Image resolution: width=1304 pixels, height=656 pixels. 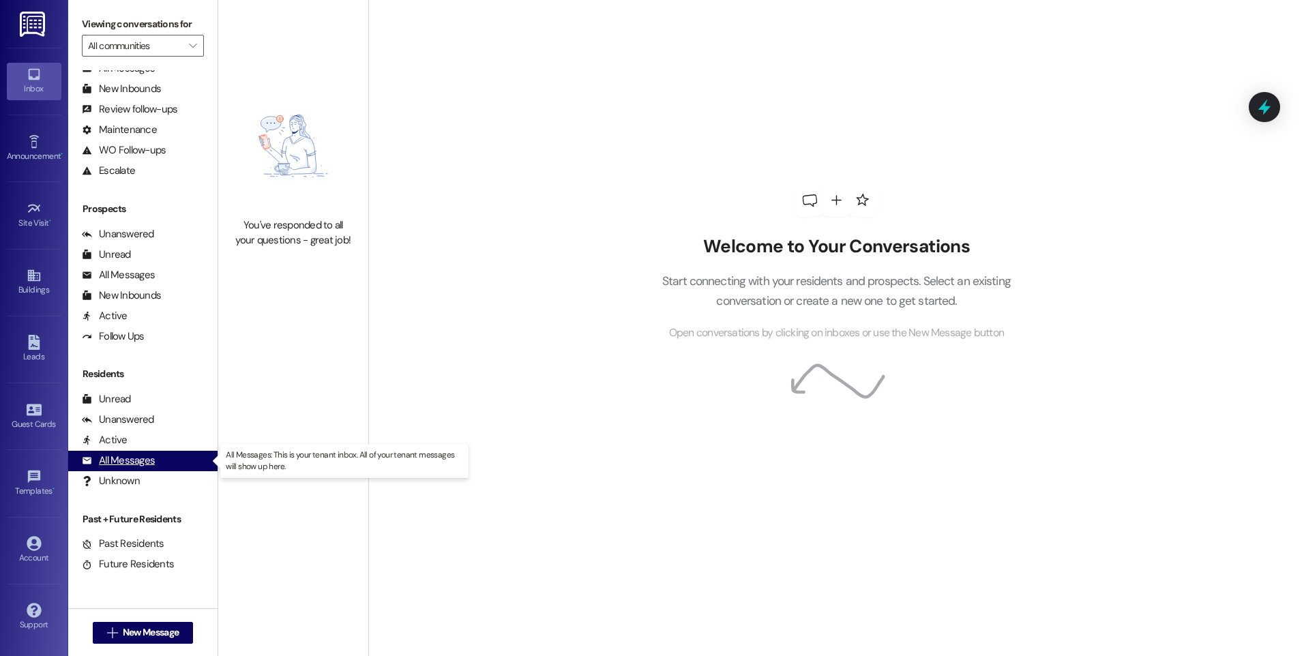 What do you see at coordinates (34, 617) in the screenshot?
I see `a: Support` at bounding box center [34, 617].